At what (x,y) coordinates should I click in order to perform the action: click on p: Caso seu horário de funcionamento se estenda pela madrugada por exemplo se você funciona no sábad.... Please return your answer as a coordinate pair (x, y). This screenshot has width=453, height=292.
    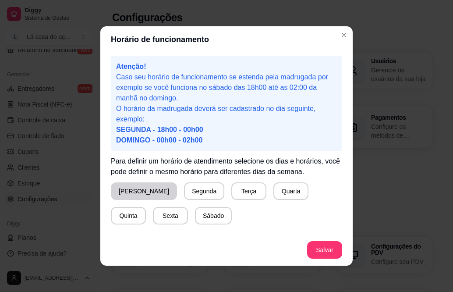
    Looking at the image, I should click on (226, 88).